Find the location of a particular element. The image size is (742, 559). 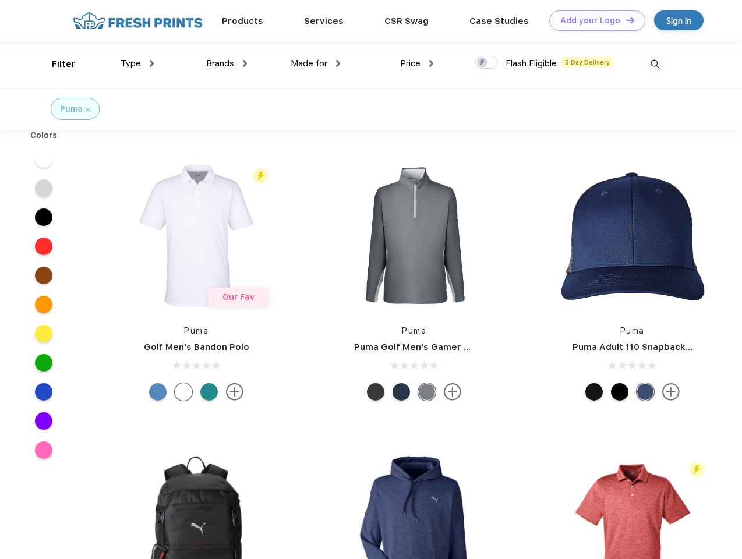

img: DT is located at coordinates (630, 20).